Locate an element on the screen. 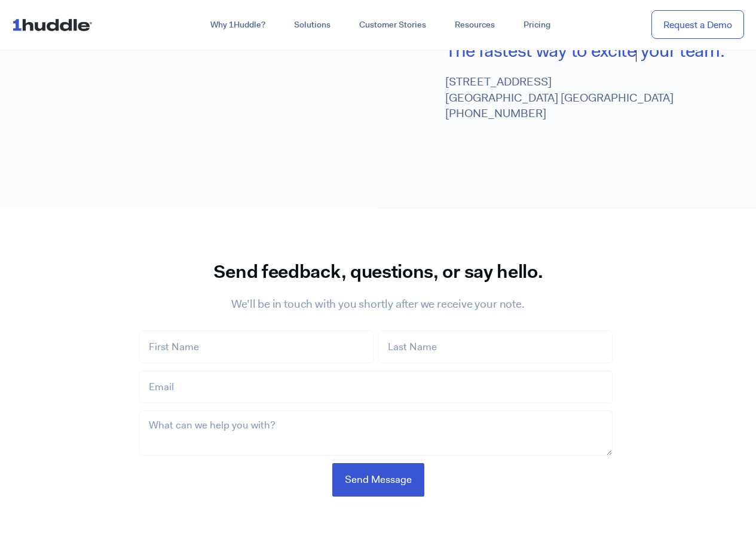 This screenshot has width=756, height=536. input: Send Message is located at coordinates (378, 479).